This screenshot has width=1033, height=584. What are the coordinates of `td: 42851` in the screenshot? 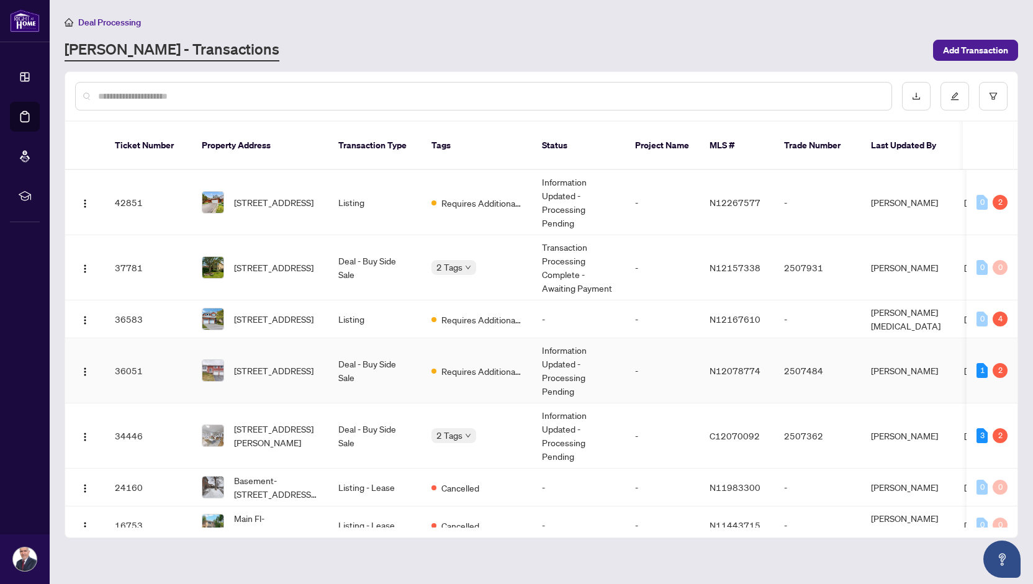 It's located at (148, 202).